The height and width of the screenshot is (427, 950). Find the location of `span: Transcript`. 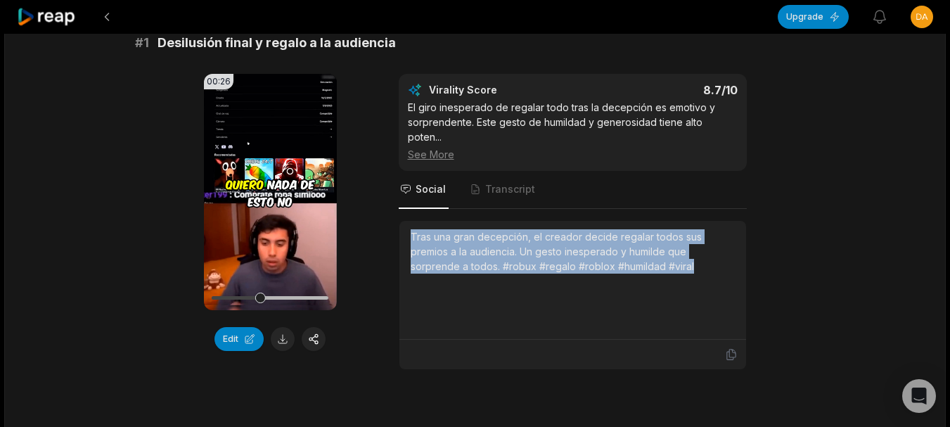

span: Transcript is located at coordinates (510, 189).